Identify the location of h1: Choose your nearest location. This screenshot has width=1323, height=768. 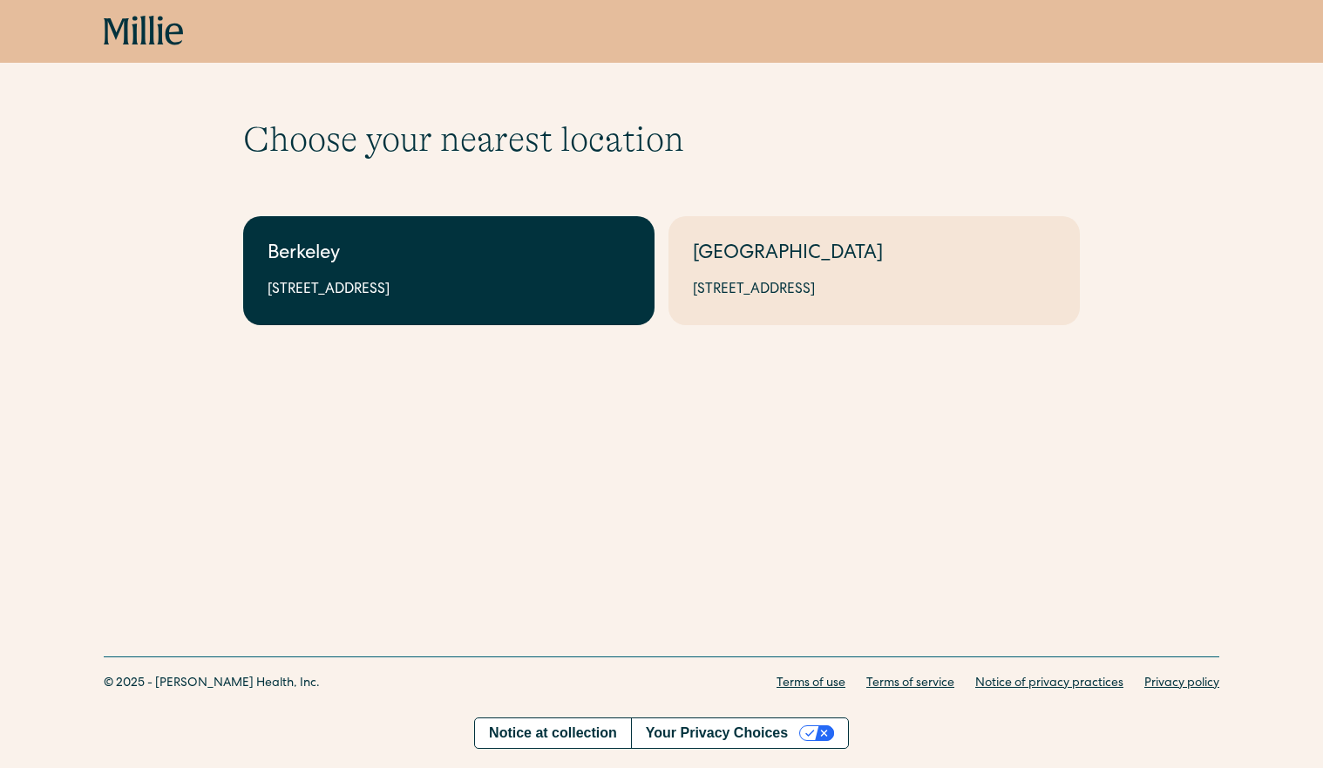
(662, 139).